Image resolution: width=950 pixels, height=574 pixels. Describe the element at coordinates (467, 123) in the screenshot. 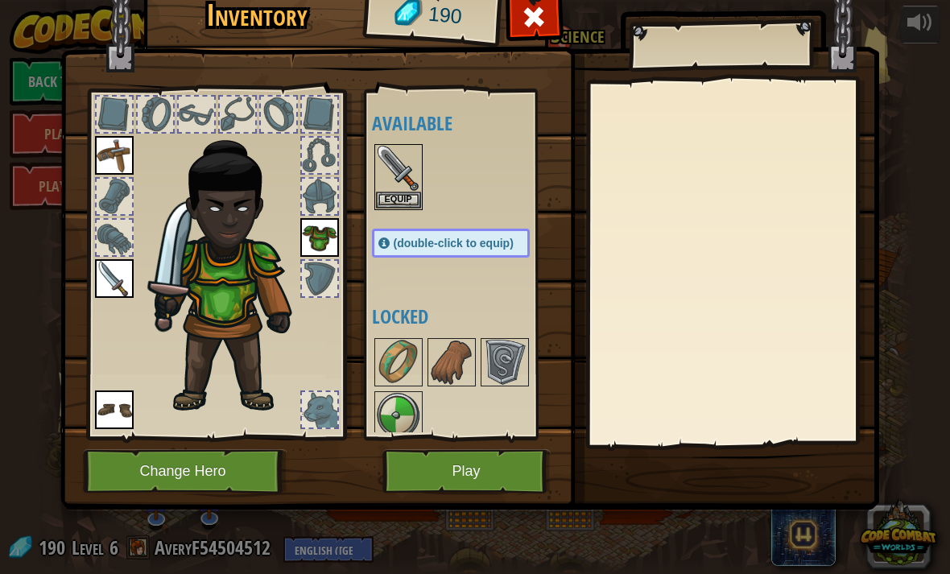

I see `h4: Available` at that location.